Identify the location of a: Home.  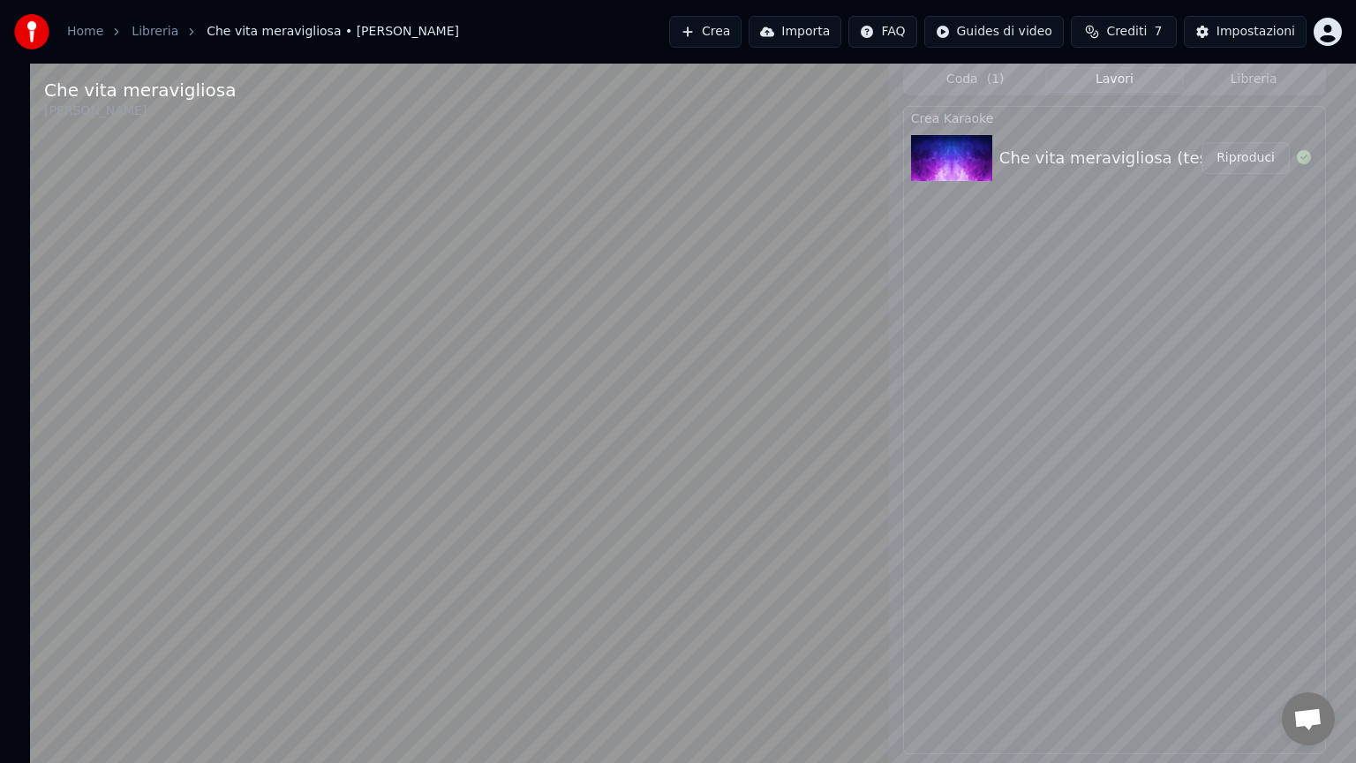
(85, 32).